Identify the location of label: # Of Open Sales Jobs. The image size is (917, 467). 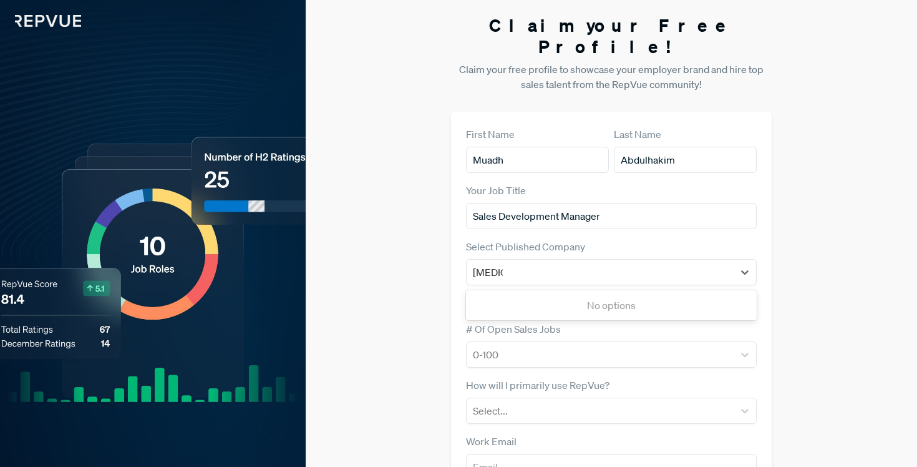
(513, 329).